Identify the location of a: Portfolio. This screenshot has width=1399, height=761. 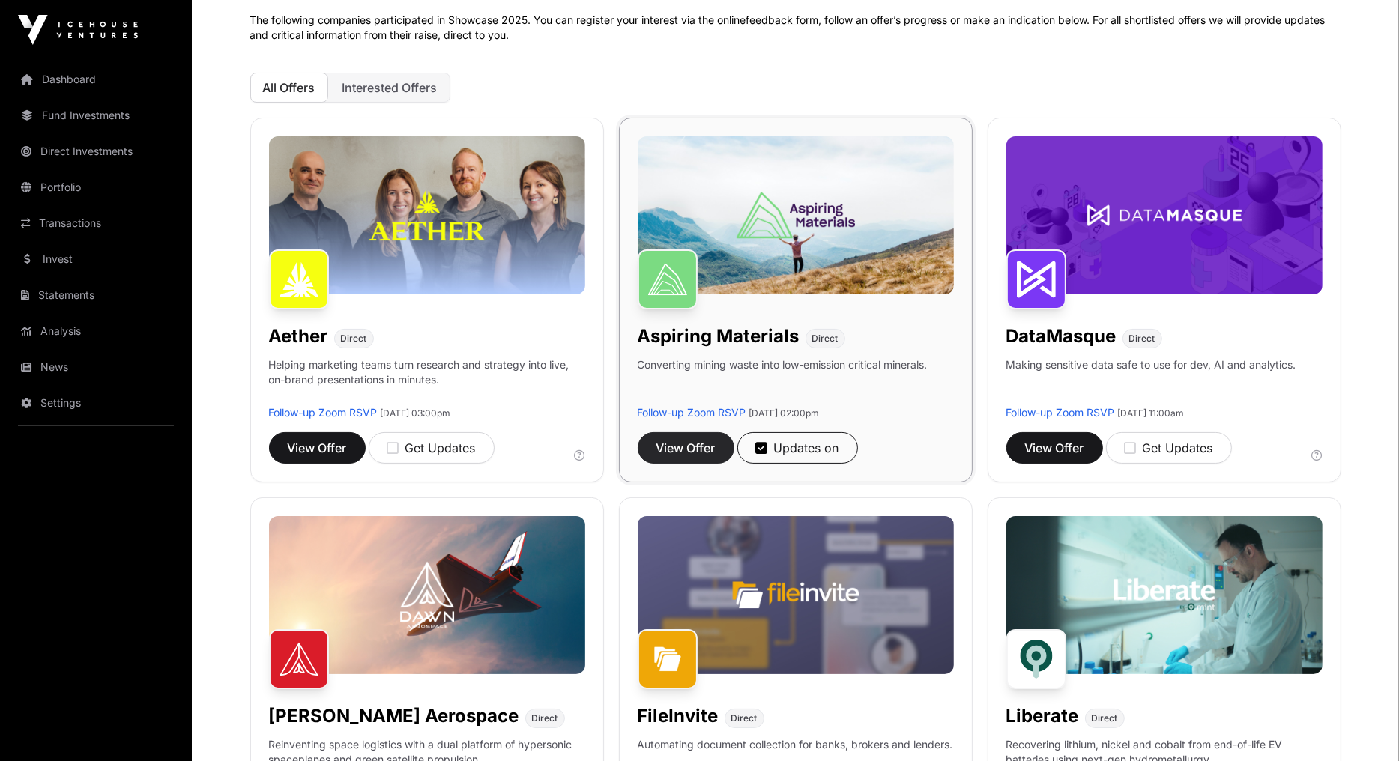
(96, 187).